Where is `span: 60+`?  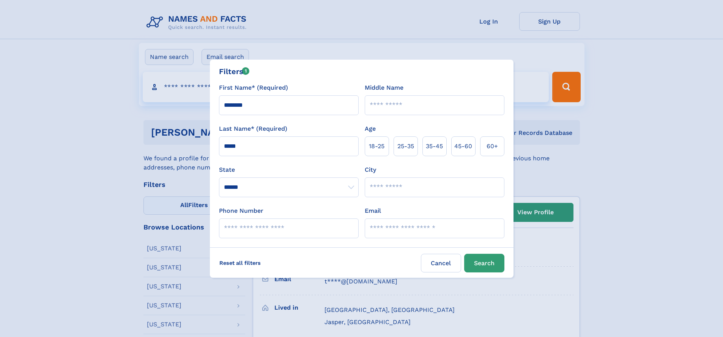 span: 60+ is located at coordinates (493, 146).